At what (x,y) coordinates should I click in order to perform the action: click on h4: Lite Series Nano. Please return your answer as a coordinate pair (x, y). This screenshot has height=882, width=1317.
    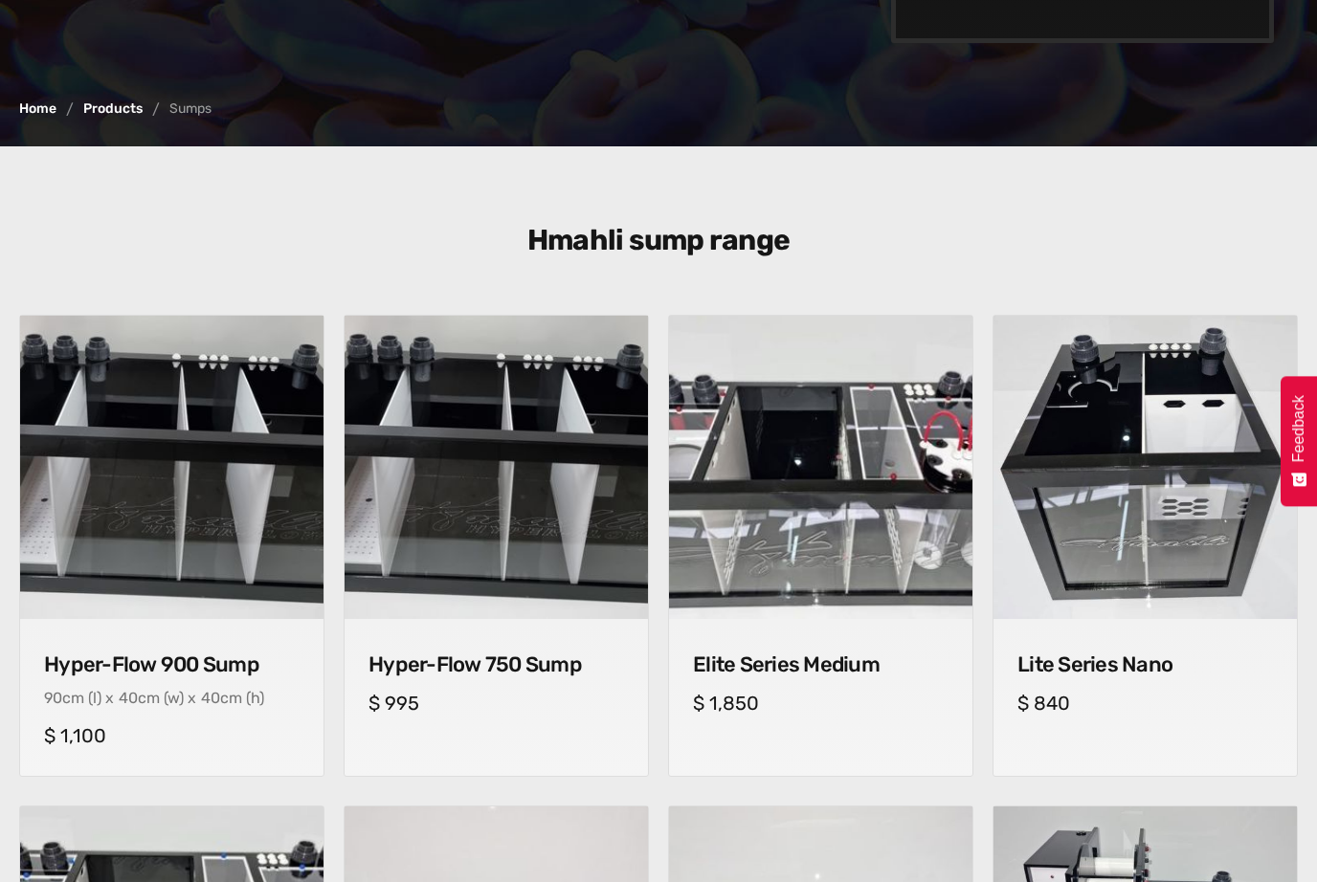
    Looking at the image, I should click on (1144, 665).